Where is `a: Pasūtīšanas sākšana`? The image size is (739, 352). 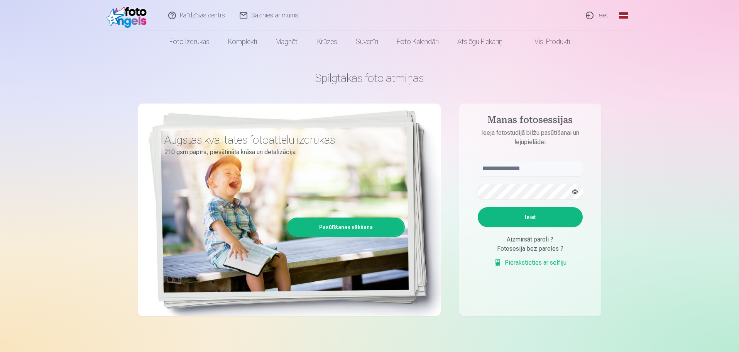
a: Pasūtīšanas sākšana is located at coordinates (346, 227).